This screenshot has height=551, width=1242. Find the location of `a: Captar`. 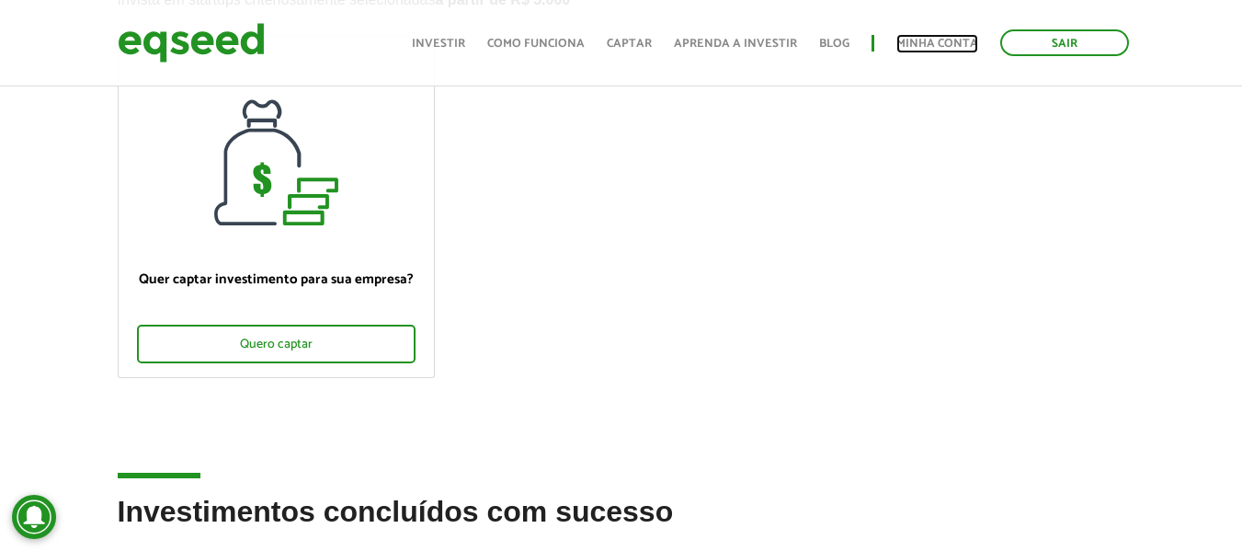

a: Captar is located at coordinates (629, 43).